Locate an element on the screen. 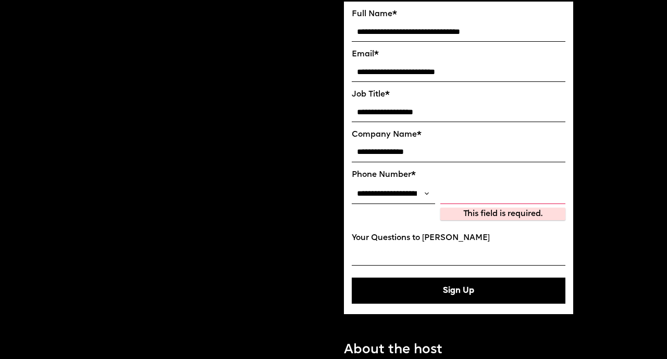 This screenshot has width=667, height=359. label: Full Name is located at coordinates (459, 14).